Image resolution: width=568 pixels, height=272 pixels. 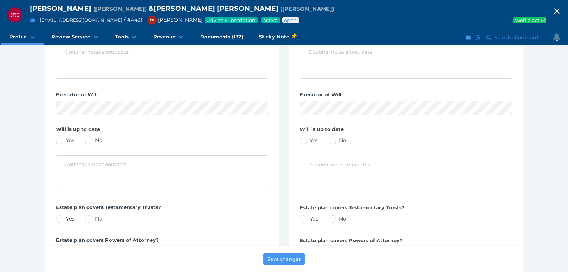 I want to click on button: Search client card, so click(x=512, y=37).